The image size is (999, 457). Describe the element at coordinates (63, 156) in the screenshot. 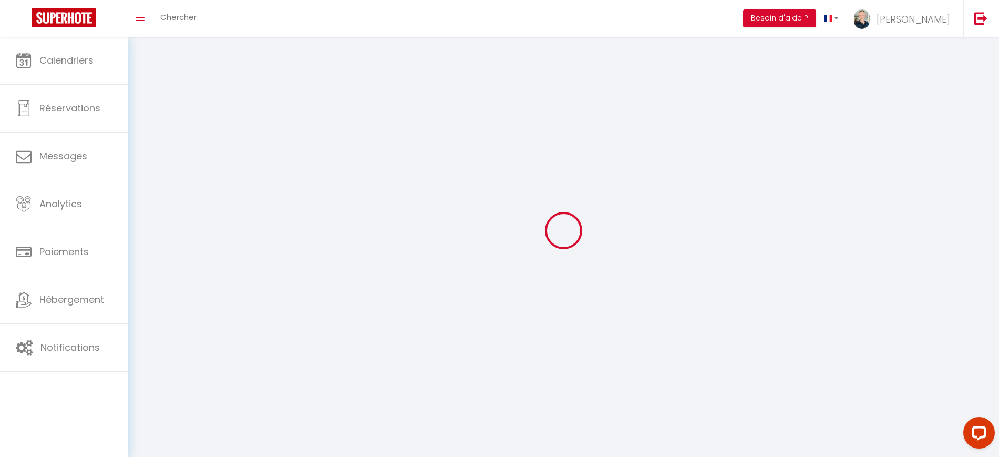

I see `span: Messages` at that location.